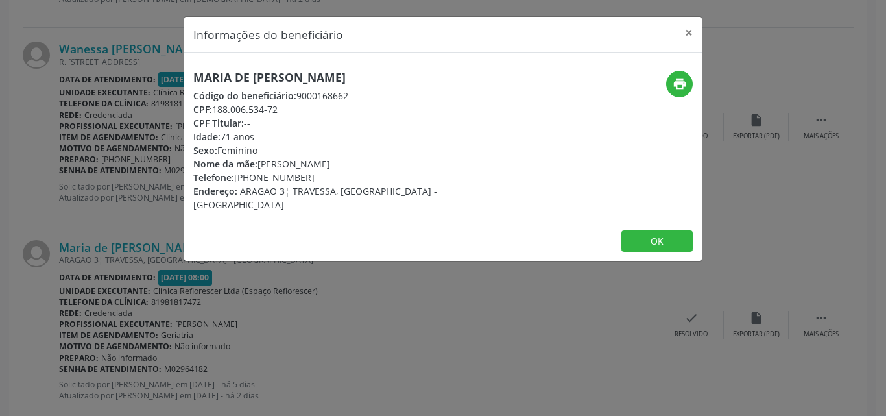  Describe the element at coordinates (357, 150) in the screenshot. I see `div: Feminino` at that location.